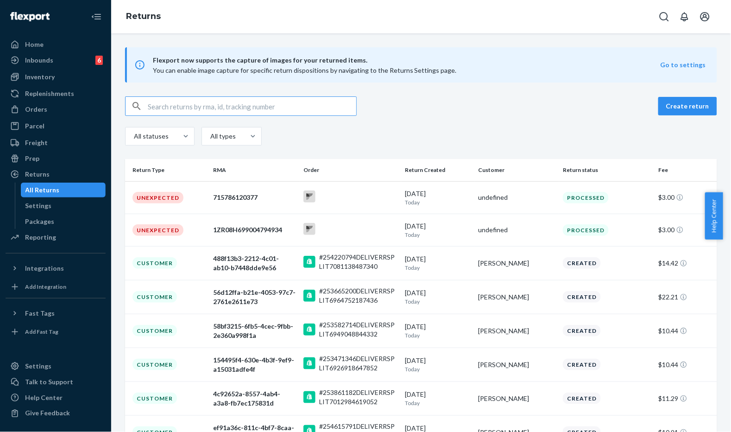 The height and width of the screenshot is (432, 731). I want to click on div: #253471346DELIVERRSPLIT6926918647852, so click(358, 363).